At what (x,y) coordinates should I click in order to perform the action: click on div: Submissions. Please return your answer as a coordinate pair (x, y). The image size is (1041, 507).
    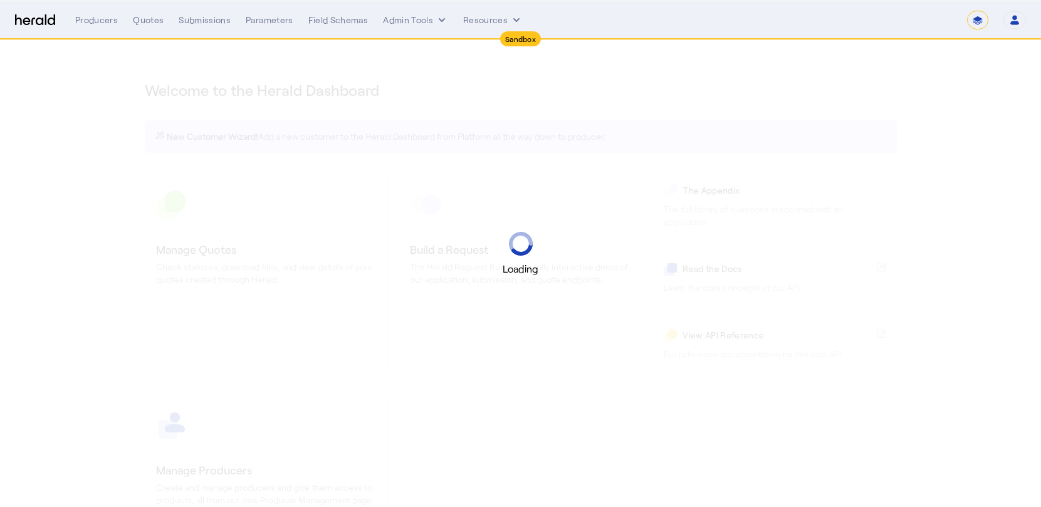
    Looking at the image, I should click on (204, 20).